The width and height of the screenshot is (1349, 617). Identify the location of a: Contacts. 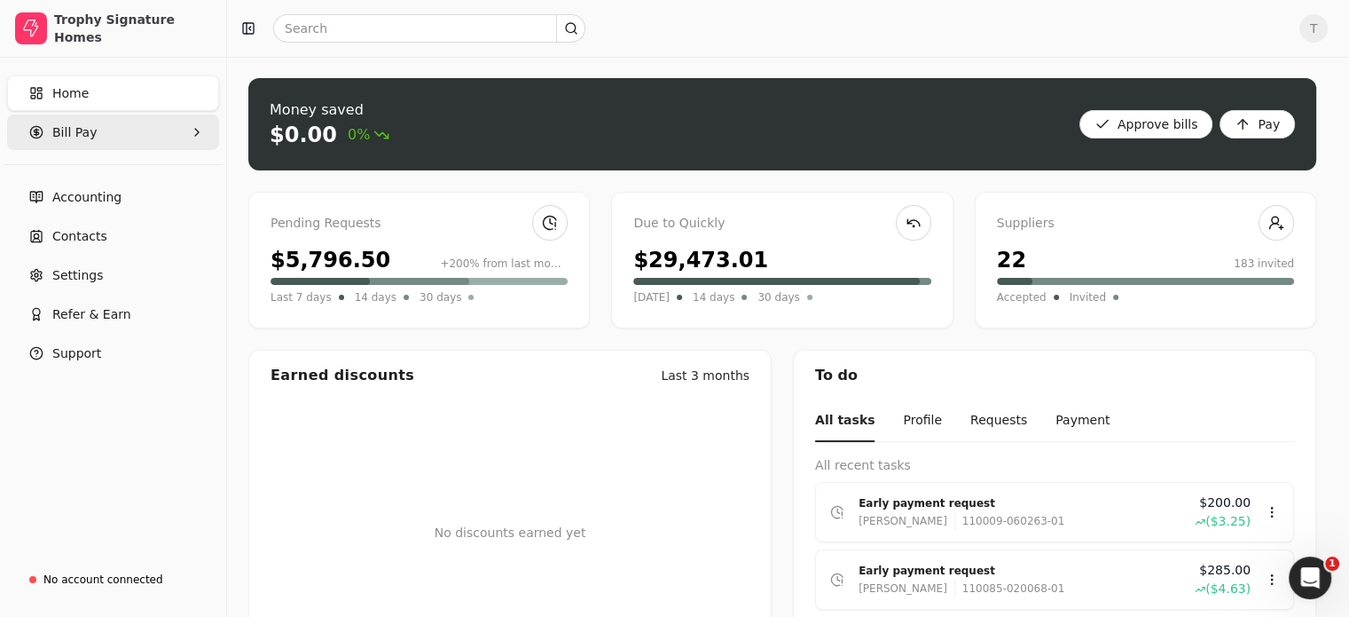
(113, 236).